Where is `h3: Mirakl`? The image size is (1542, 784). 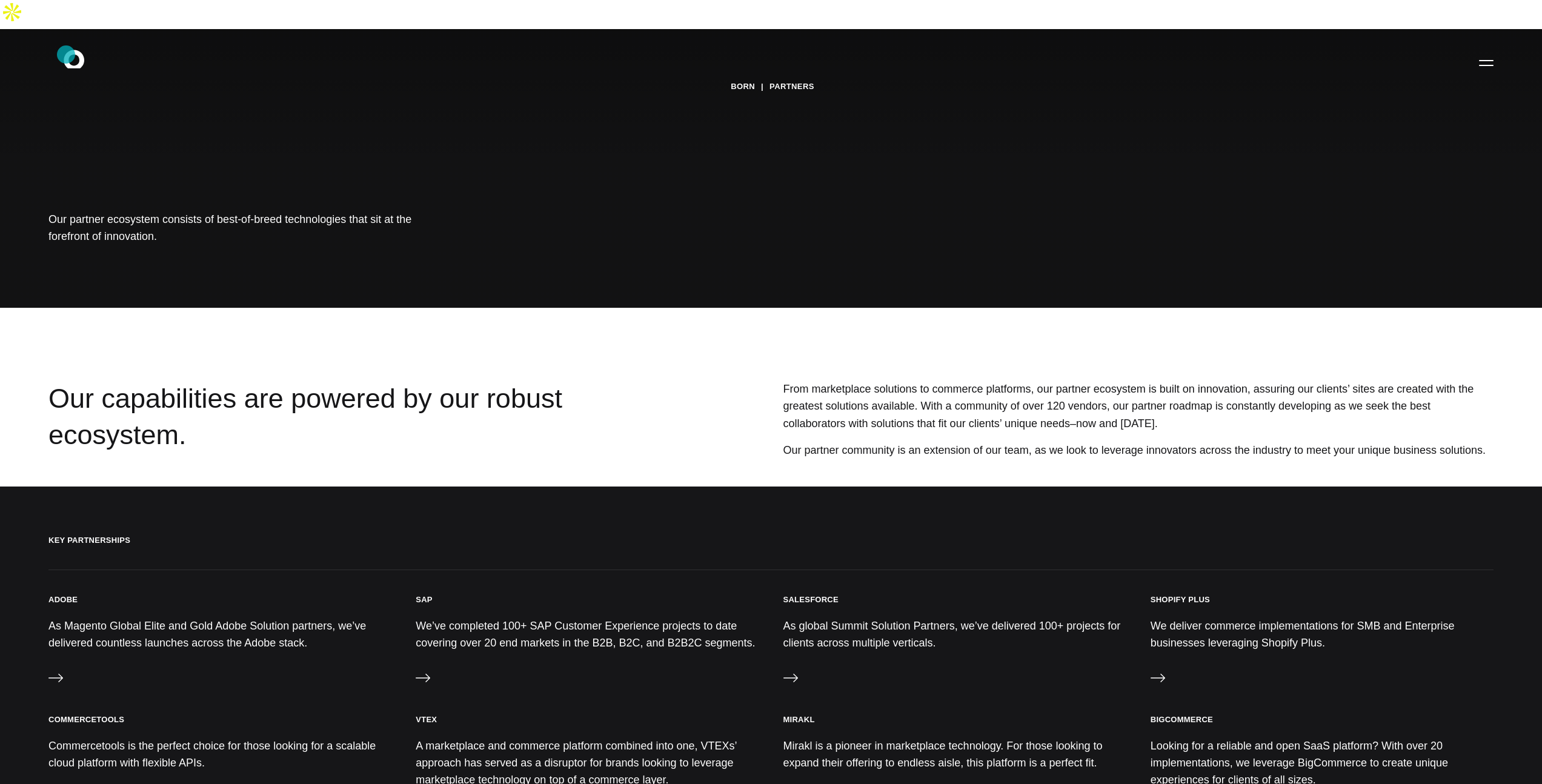
h3: Mirakl is located at coordinates (799, 719).